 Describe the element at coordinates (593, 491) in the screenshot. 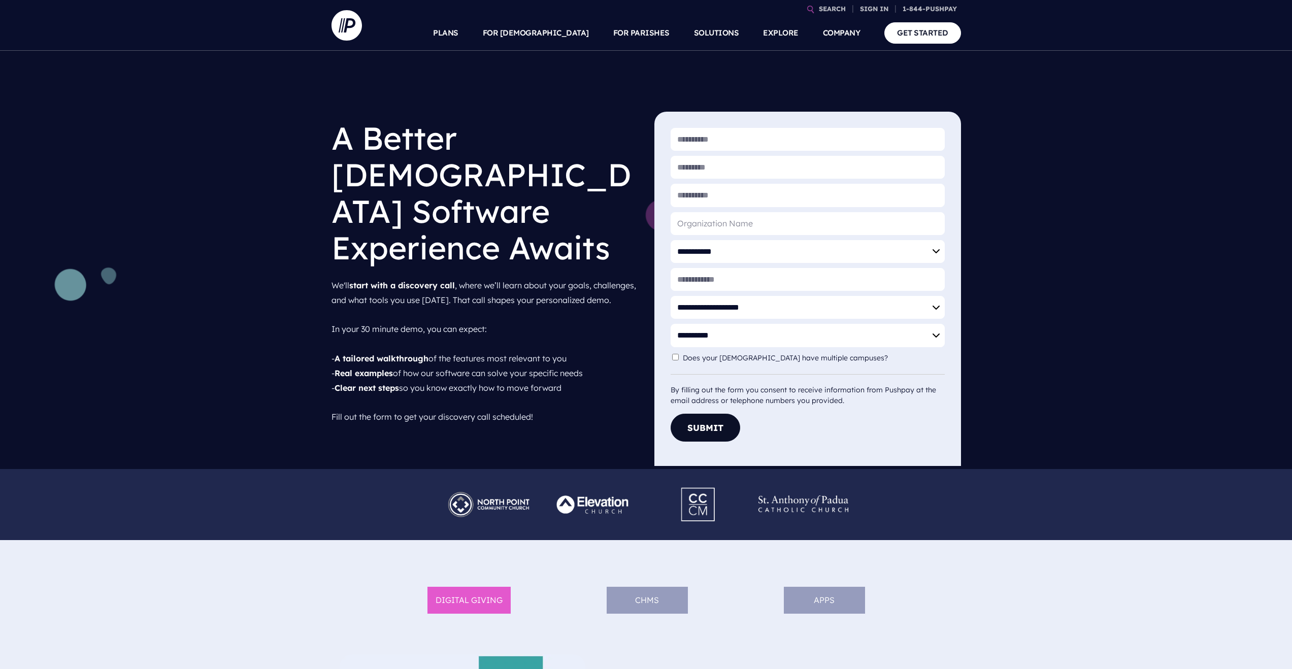

I see `picture: Pushpay_Logo__Elevation` at that location.